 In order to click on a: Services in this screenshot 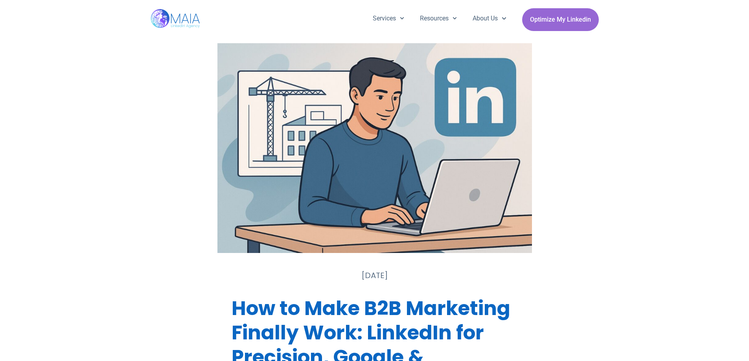, I will do `click(388, 18)`.